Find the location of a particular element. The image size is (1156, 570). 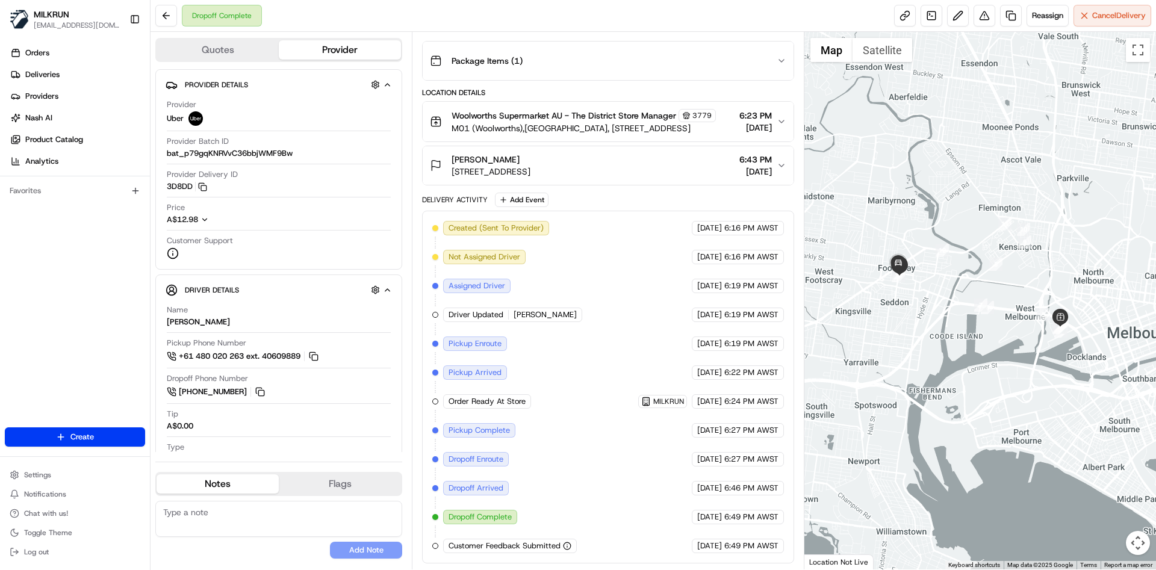

span: Settings is located at coordinates (37, 475).